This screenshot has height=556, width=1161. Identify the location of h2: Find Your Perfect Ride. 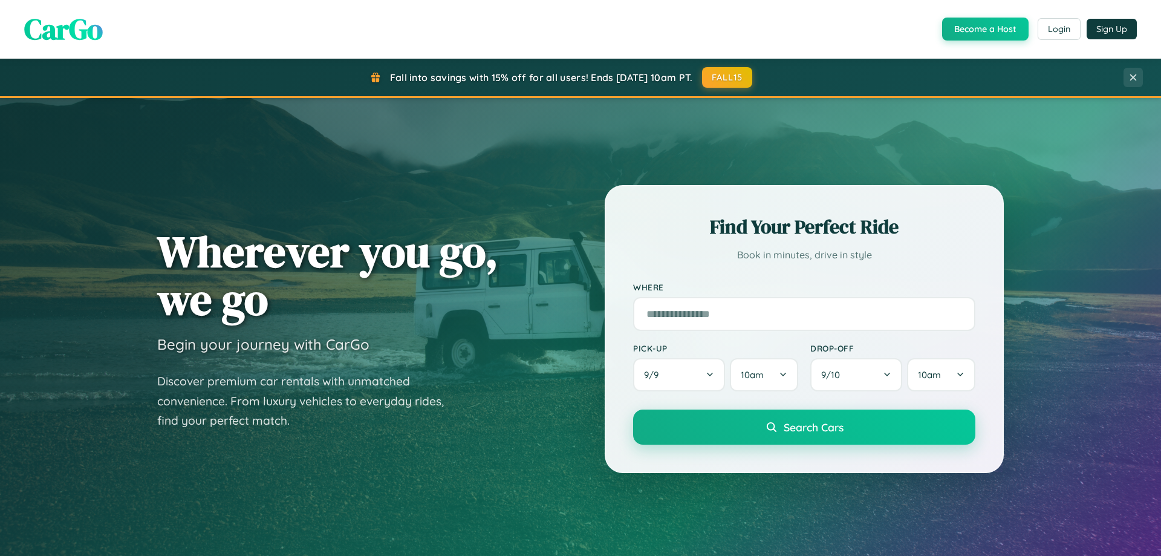
(804, 227).